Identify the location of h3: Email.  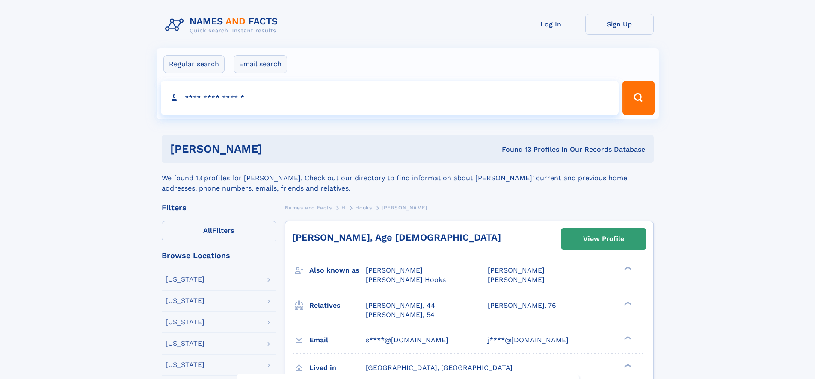
(337, 340).